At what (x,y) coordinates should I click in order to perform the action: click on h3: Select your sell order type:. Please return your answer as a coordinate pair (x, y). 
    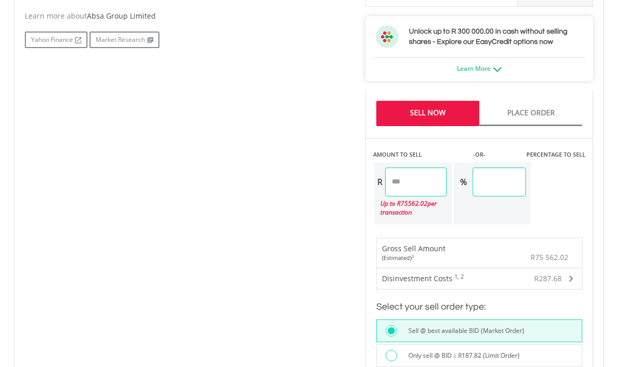
    Looking at the image, I should click on (479, 307).